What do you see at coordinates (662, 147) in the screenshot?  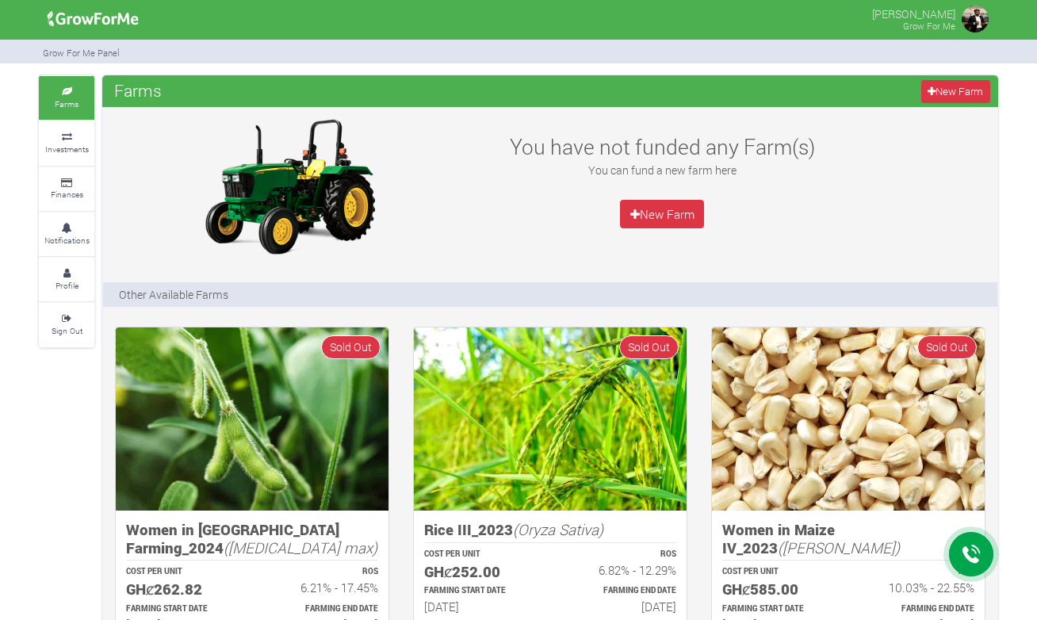 I see `h3: You have not funded any Farm(s)` at bounding box center [662, 147].